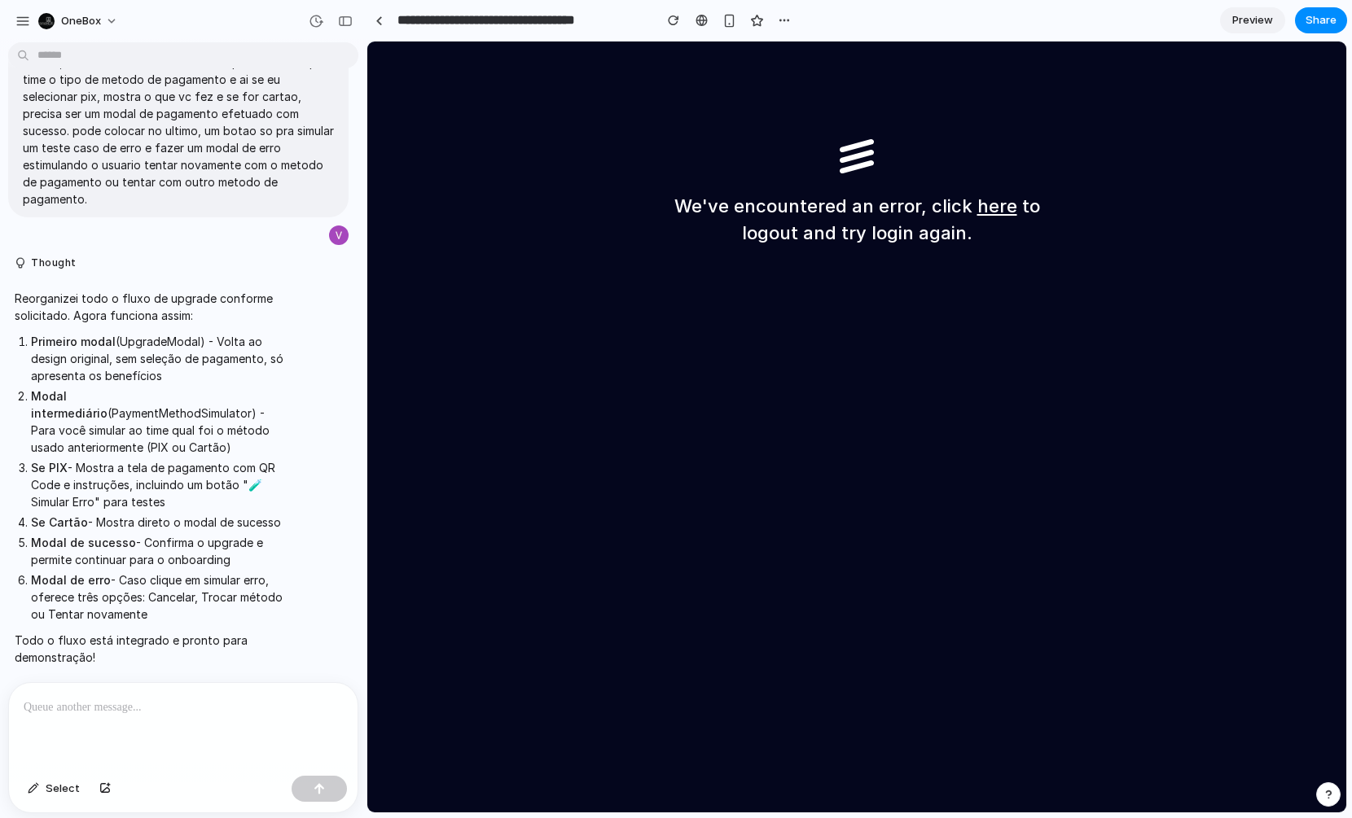  I want to click on button: Select, so click(54, 789).